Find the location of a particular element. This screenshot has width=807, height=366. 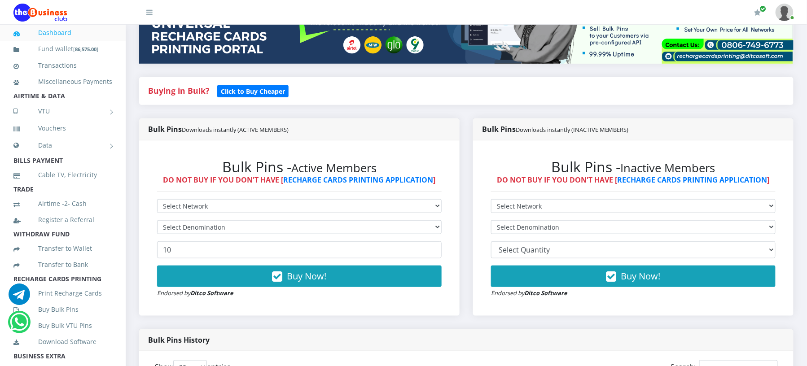

a: Cable TV, Electricity is located at coordinates (63, 175).